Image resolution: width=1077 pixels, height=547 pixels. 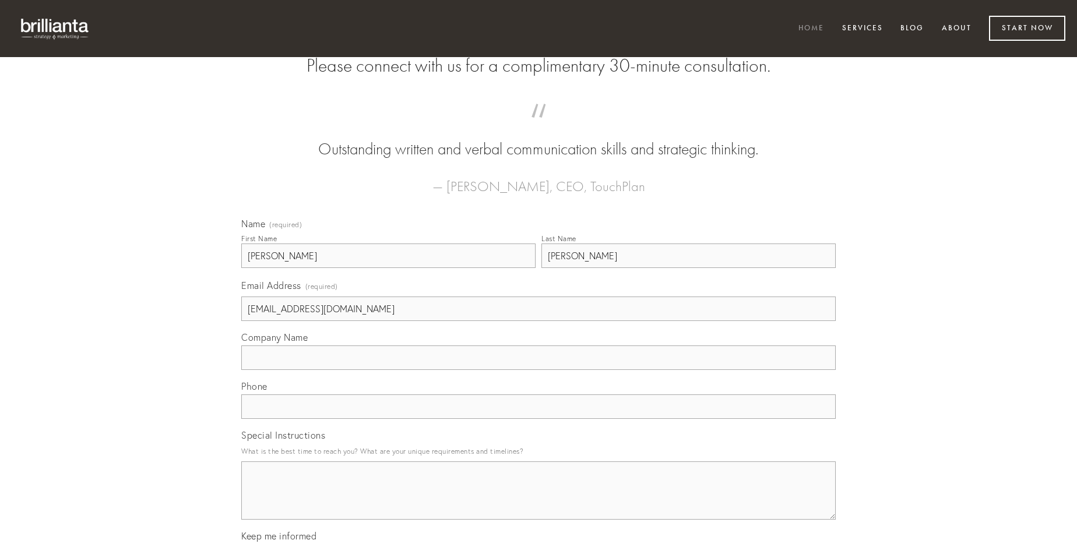 What do you see at coordinates (271, 285) in the screenshot?
I see `span: Email Address` at bounding box center [271, 285].